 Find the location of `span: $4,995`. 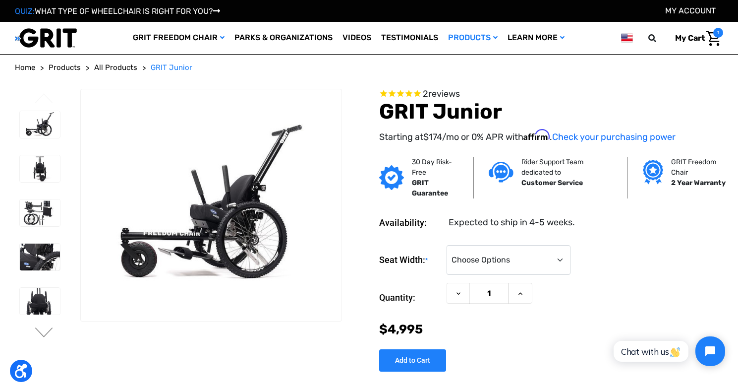

span: $4,995 is located at coordinates (401, 329).